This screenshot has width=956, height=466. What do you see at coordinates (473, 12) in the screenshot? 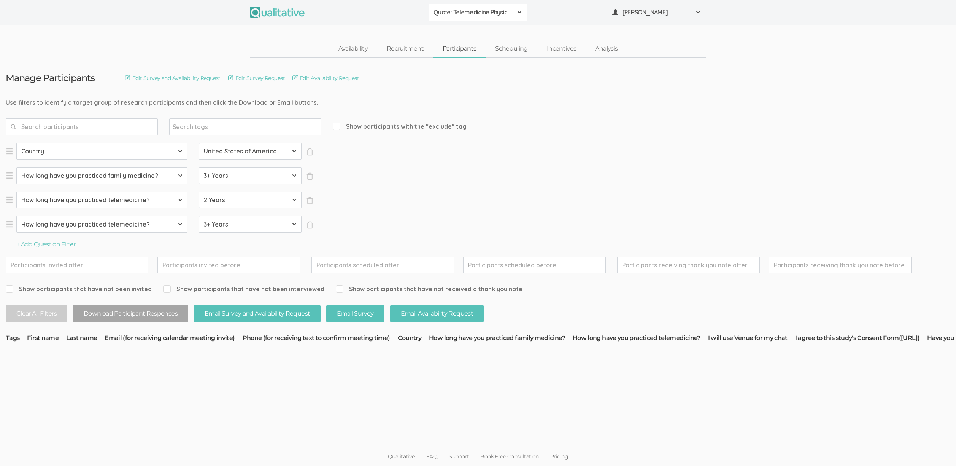
I see `span: Quote: Telemedicine Physicians` at bounding box center [473, 12].